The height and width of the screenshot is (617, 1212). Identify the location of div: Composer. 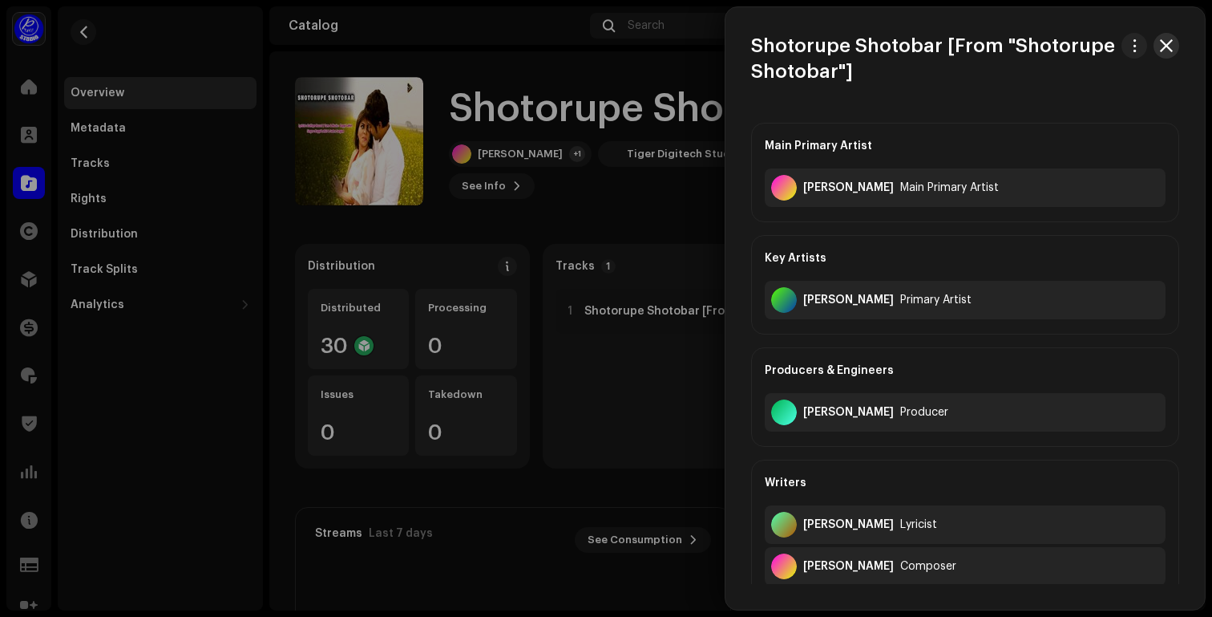
(929, 566).